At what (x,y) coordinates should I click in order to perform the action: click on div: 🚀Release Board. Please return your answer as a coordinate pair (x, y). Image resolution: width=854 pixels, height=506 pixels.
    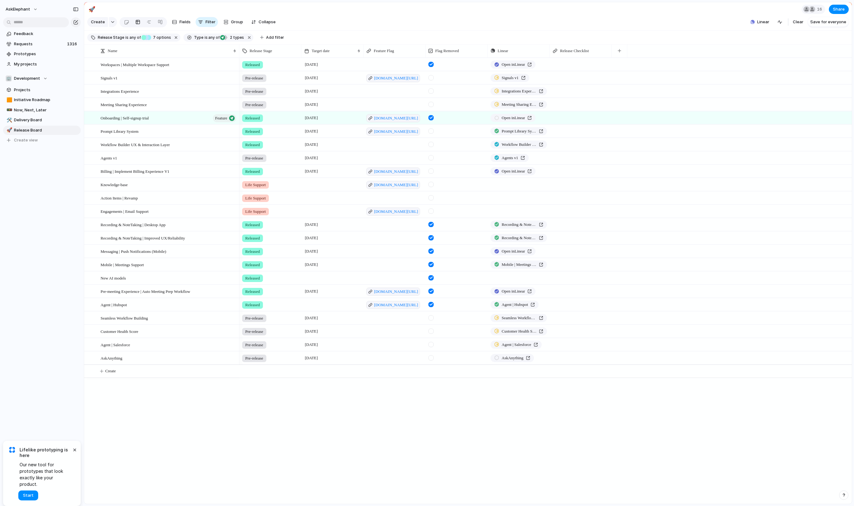
    Looking at the image, I should click on (42, 130).